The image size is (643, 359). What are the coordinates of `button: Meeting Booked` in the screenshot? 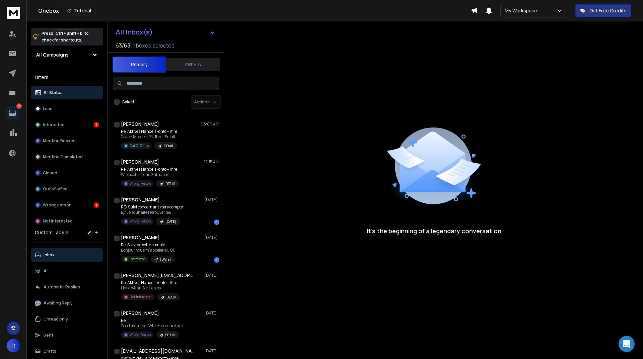 It's located at (67, 141).